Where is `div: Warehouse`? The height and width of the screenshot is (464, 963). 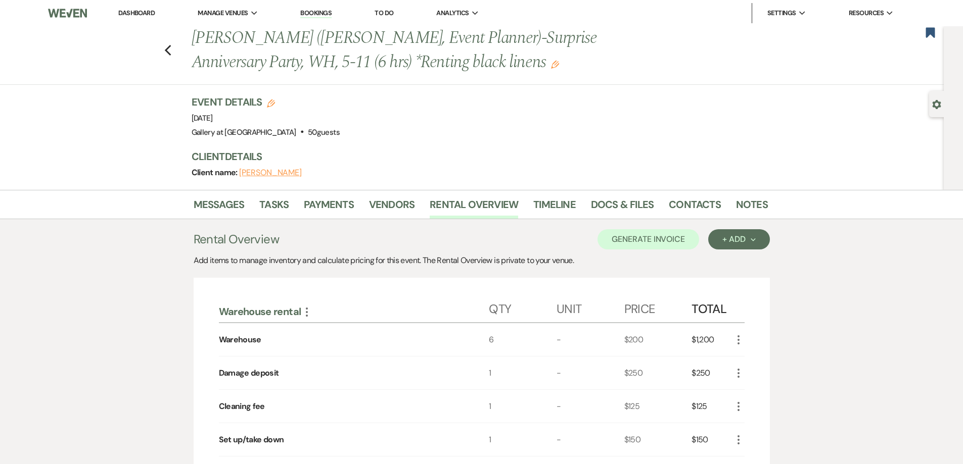
div: Warehouse is located at coordinates (240, 340).